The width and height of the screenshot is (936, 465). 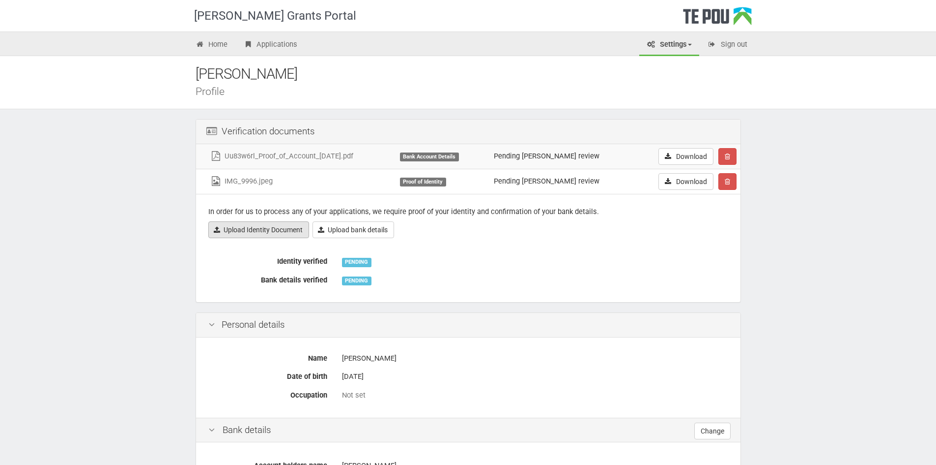 What do you see at coordinates (468, 132) in the screenshot?
I see `div: Verification documents` at bounding box center [468, 132].